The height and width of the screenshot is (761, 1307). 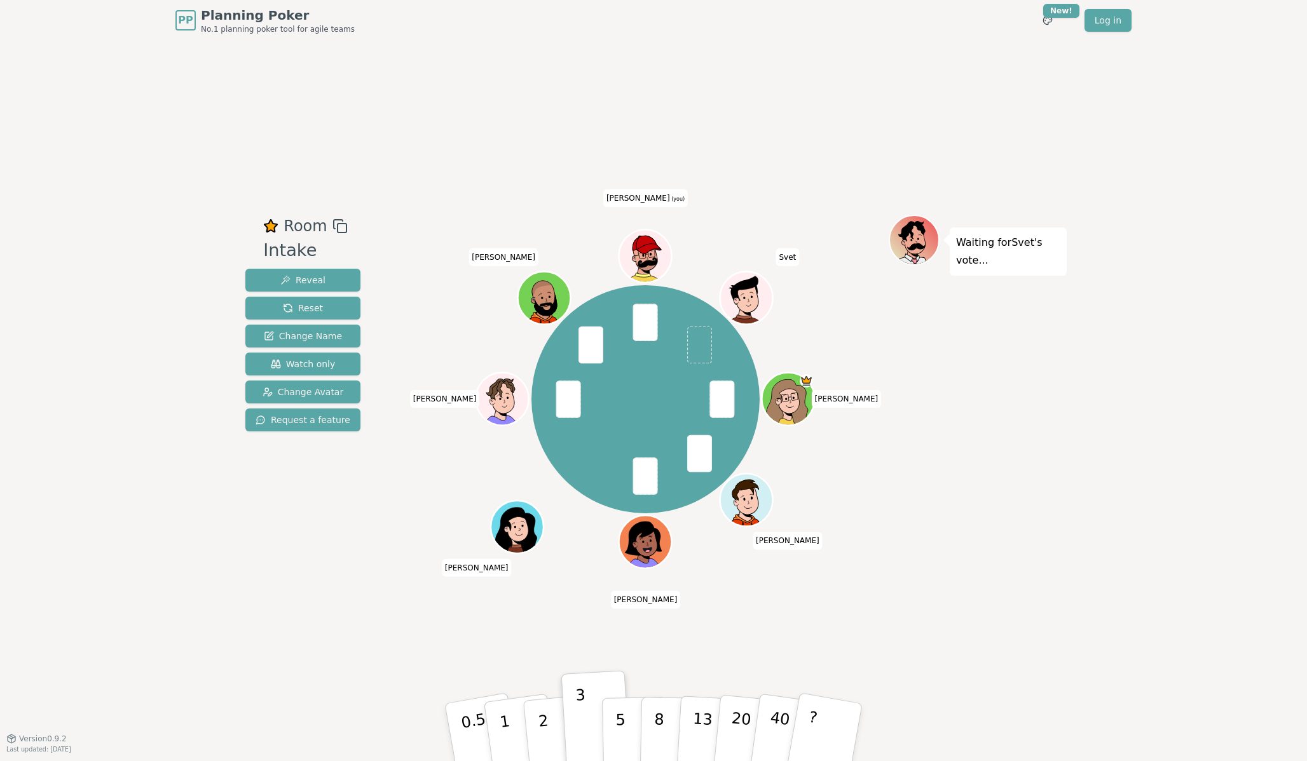 What do you see at coordinates (1008, 252) in the screenshot?
I see `p: Waiting for Svet 's vote...` at bounding box center [1008, 252].